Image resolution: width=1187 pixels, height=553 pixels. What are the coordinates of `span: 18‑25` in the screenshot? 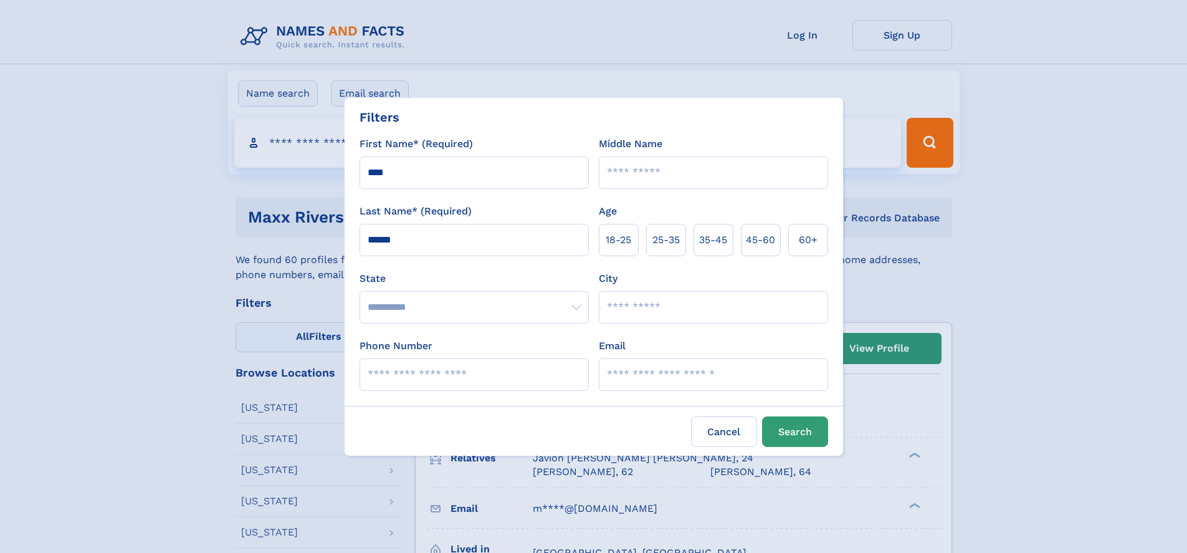 It's located at (618, 240).